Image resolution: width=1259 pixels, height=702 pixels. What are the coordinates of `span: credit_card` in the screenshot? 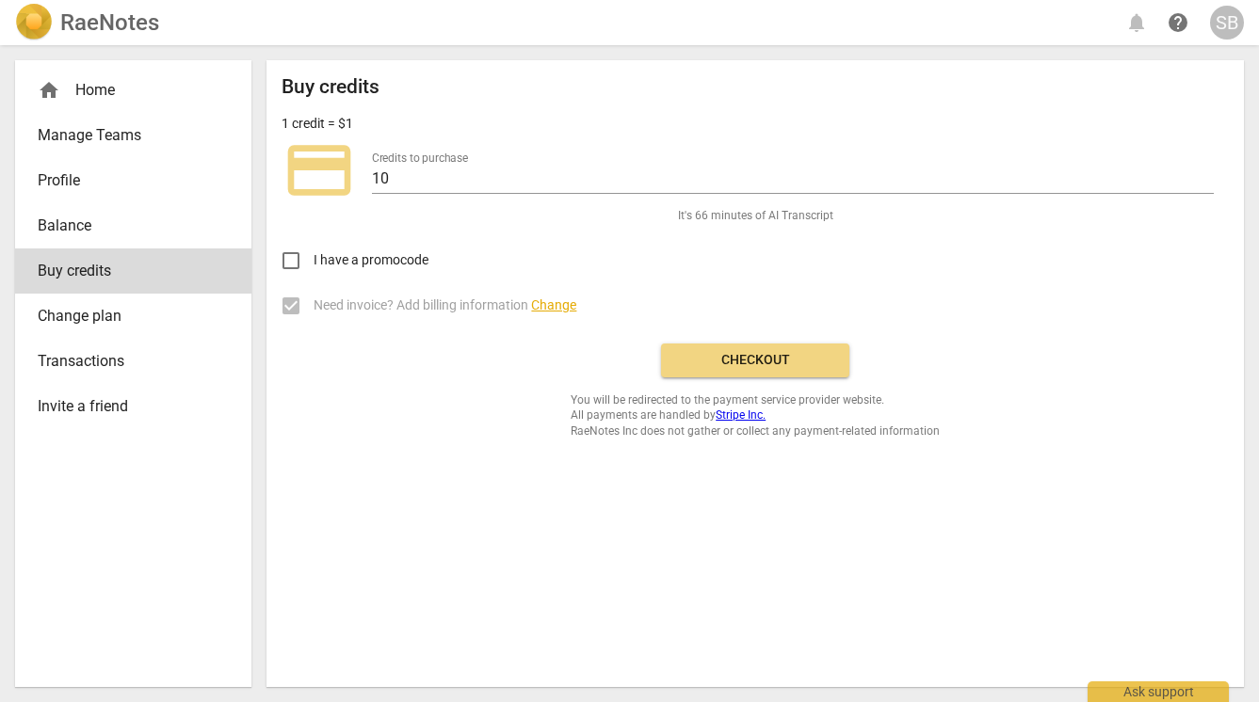 It's located at (319, 170).